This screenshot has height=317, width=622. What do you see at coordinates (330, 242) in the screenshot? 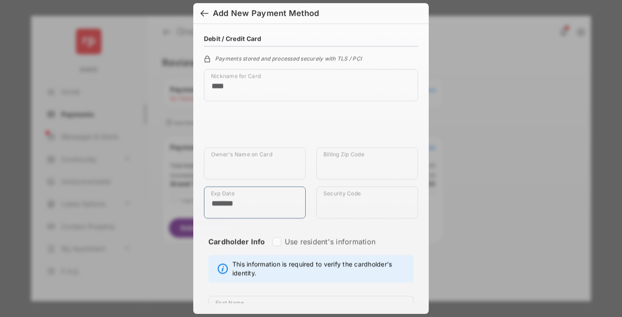
I see `label: Use resident's information` at bounding box center [330, 242].